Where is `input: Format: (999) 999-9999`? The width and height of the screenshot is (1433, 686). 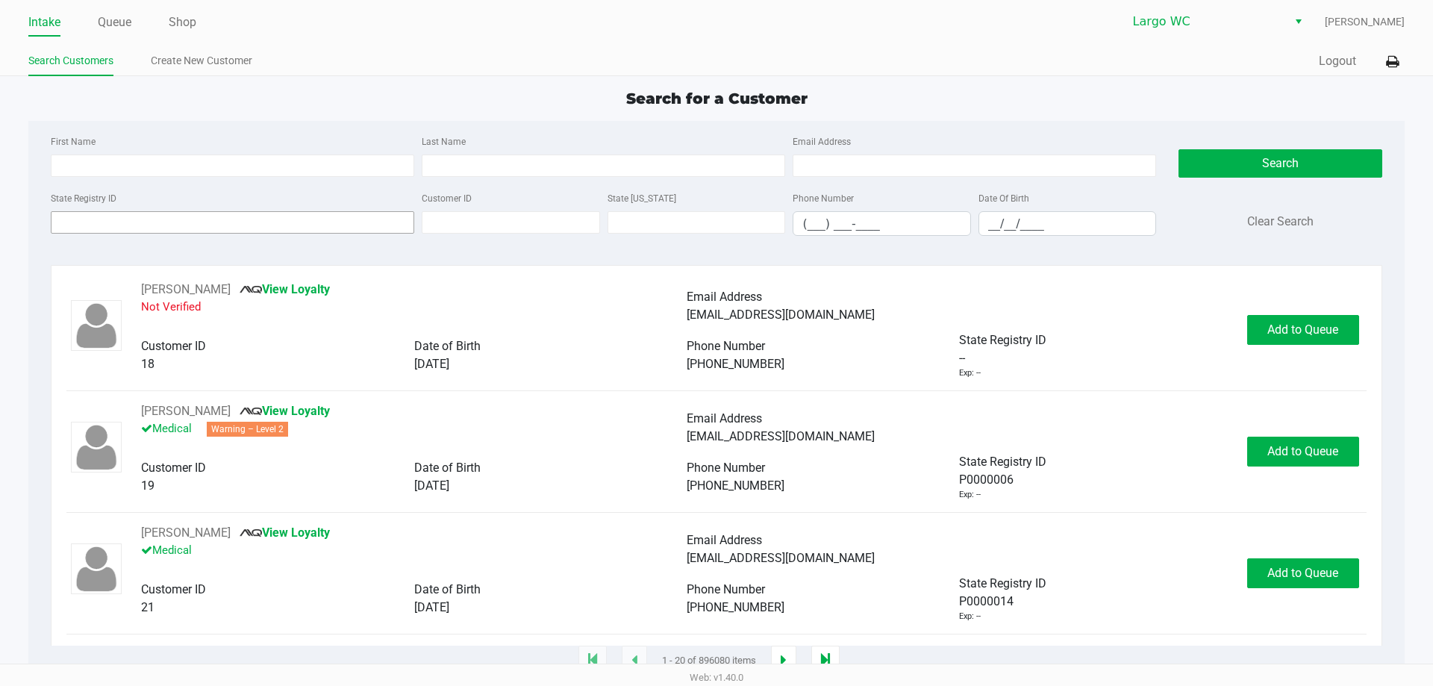 input: Format: (999) 999-9999 is located at coordinates (881, 223).